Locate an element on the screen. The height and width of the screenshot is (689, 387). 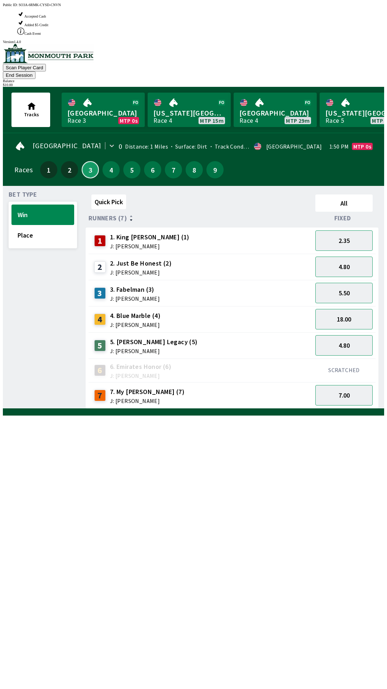
span: 3. Fabelman (3) is located at coordinates (135, 289).